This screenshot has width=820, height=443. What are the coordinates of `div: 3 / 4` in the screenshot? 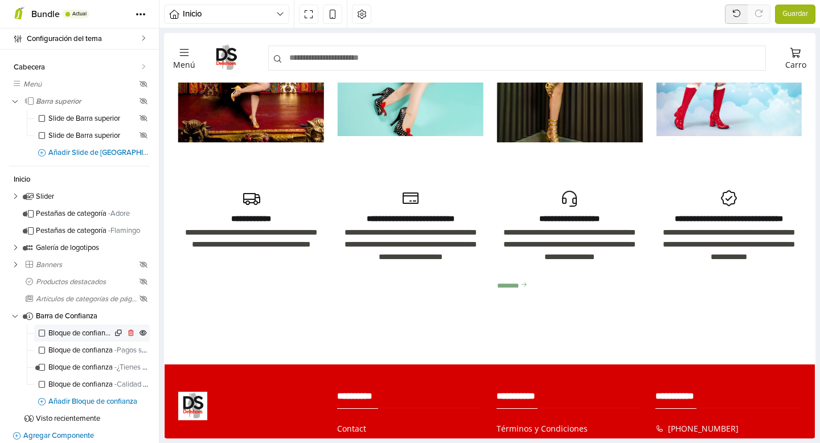 It's located at (406, 206).